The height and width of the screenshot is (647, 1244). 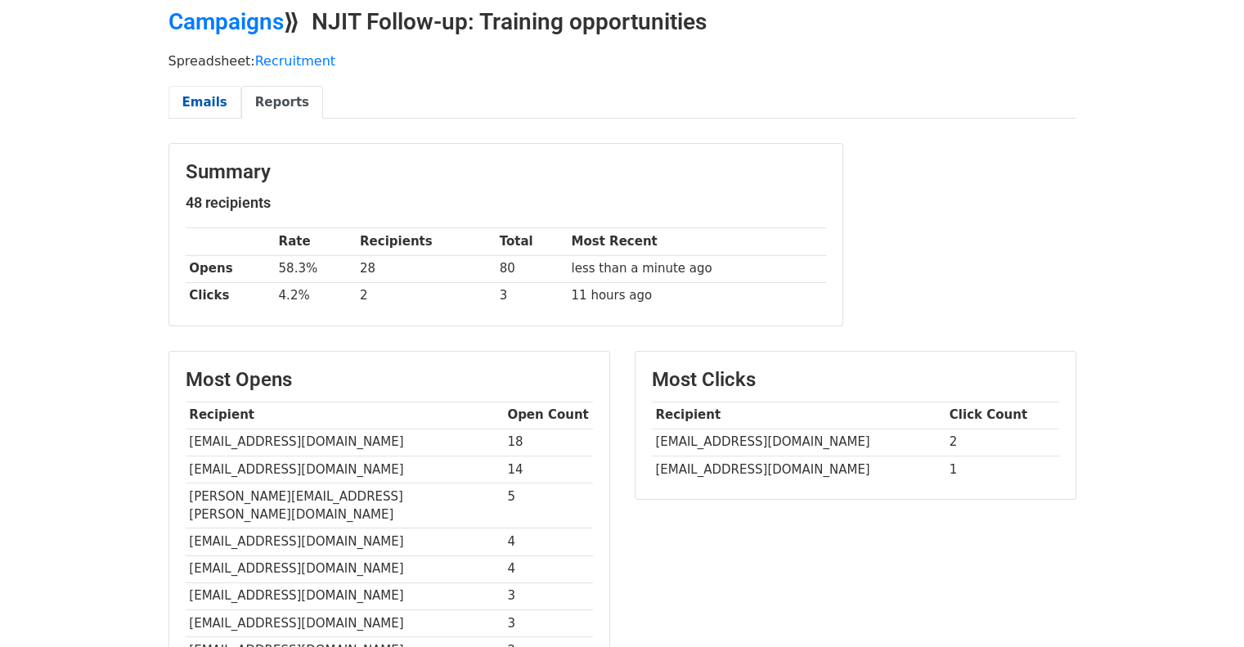 What do you see at coordinates (315, 268) in the screenshot?
I see `td: 58.3%` at bounding box center [315, 268].